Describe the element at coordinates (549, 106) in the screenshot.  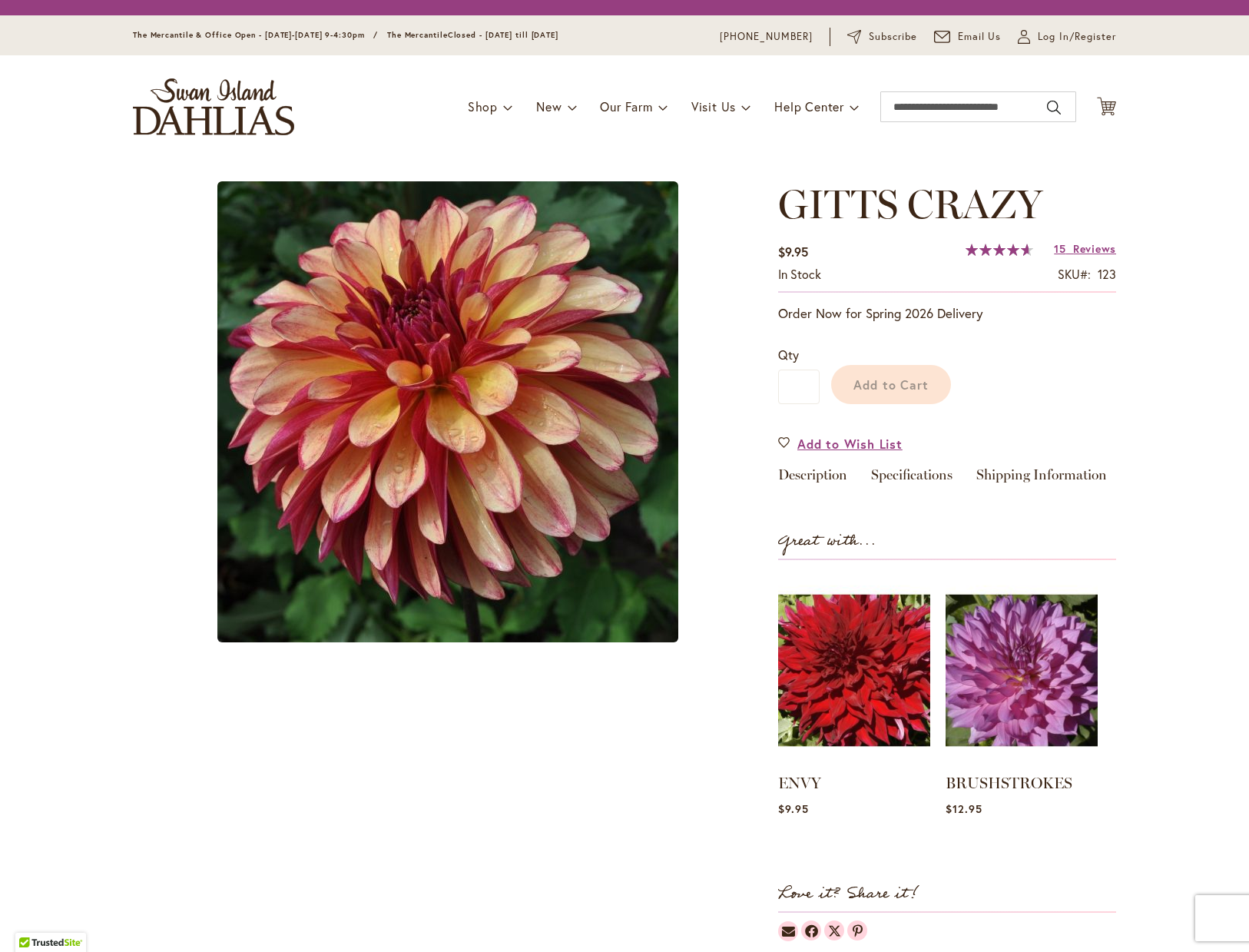
I see `span: New` at that location.